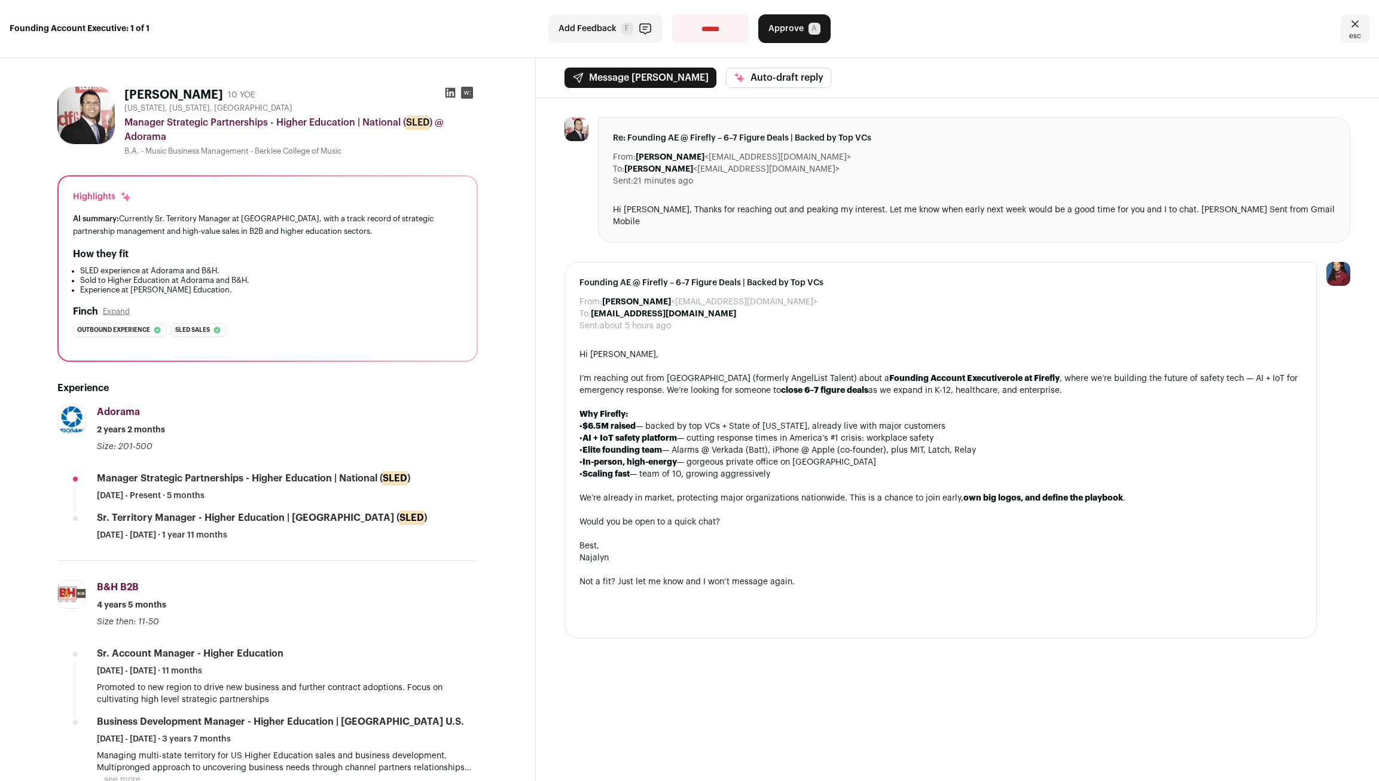 This screenshot has width=1379, height=781. What do you see at coordinates (940, 450) in the screenshot?
I see `div: • — Alarms @ Verkada (Batt), iPhone @ Apple (co-founder), plus MIT, Latch, Relay` at bounding box center [940, 450].